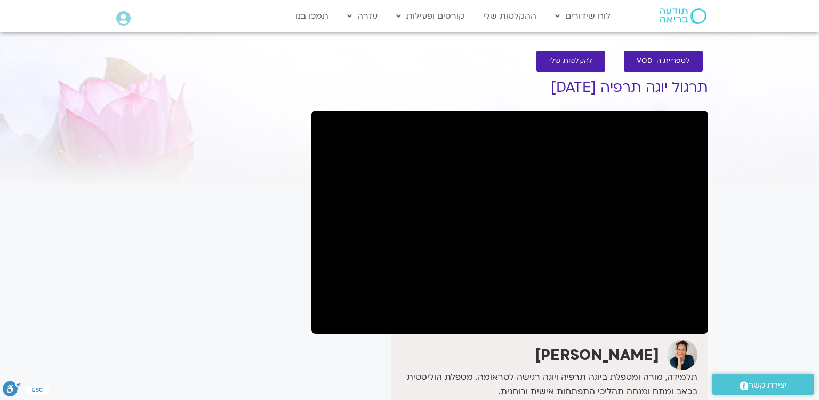  What do you see at coordinates (682, 354) in the screenshot?
I see `img: יעל אלנברג` at bounding box center [682, 354].